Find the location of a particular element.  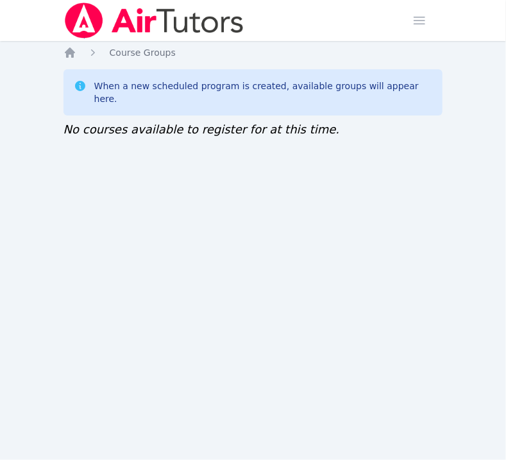

a: Course Groups is located at coordinates (142, 53).